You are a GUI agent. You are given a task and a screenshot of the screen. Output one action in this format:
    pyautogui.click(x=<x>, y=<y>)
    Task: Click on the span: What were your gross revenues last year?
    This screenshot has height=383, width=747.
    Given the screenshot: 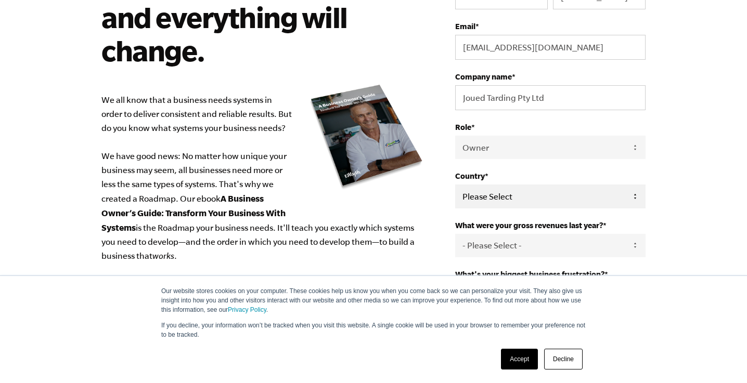 What is the action you would take?
    pyautogui.click(x=529, y=225)
    